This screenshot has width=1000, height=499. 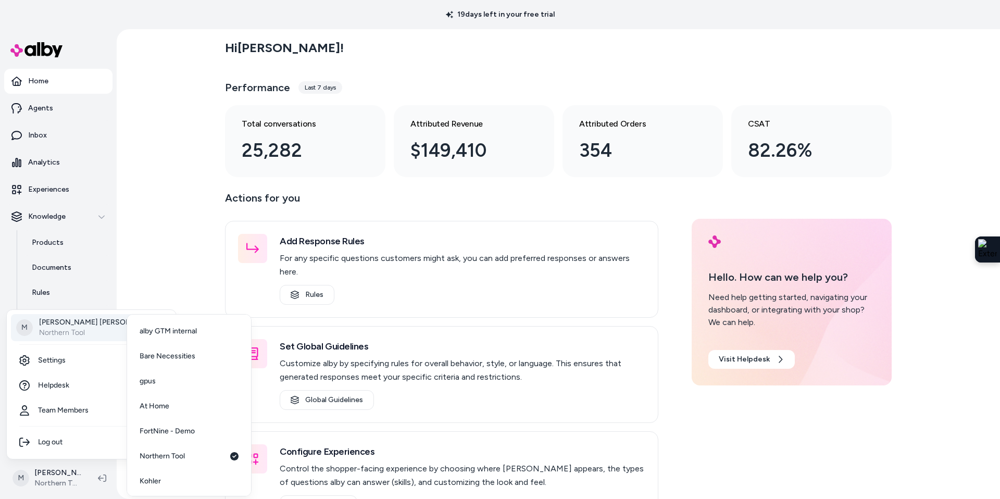 What do you see at coordinates (162, 456) in the screenshot?
I see `span: Northern Tool` at bounding box center [162, 456].